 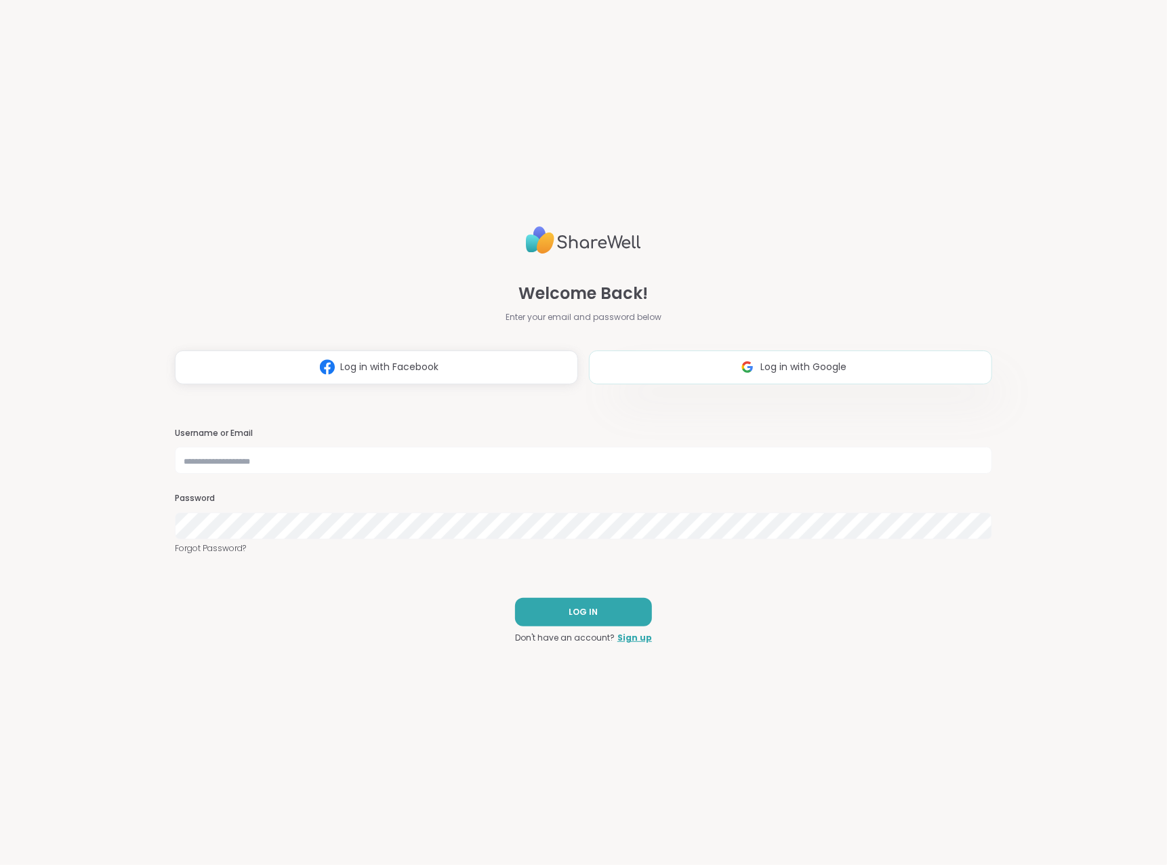 What do you see at coordinates (584, 317) in the screenshot?
I see `span: Enter your email and password below` at bounding box center [584, 317].